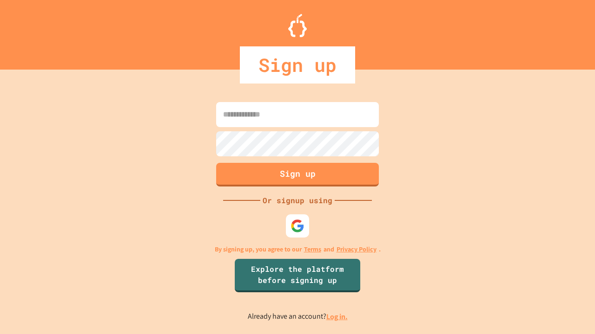  What do you see at coordinates (297, 65) in the screenshot?
I see `div: Sign up` at bounding box center [297, 65].